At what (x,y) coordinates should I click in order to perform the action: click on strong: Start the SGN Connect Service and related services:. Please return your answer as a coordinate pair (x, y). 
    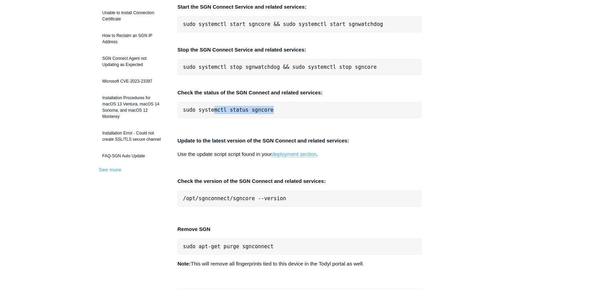
    Looking at the image, I should click on (242, 7).